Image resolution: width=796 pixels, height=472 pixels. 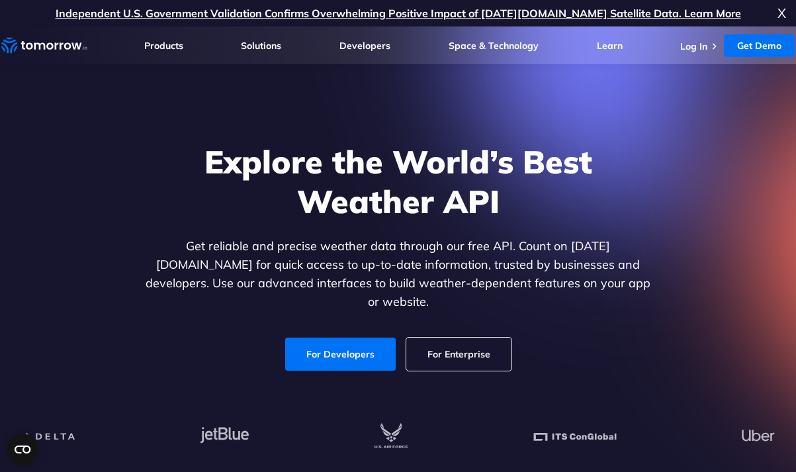 I want to click on a: For Developers, so click(x=340, y=354).